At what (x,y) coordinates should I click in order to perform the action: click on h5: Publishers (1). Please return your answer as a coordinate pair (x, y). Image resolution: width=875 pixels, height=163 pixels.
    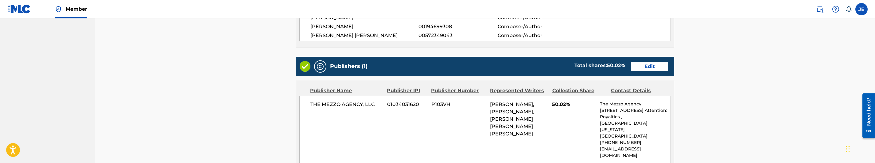
    Looking at the image, I should click on (349, 66).